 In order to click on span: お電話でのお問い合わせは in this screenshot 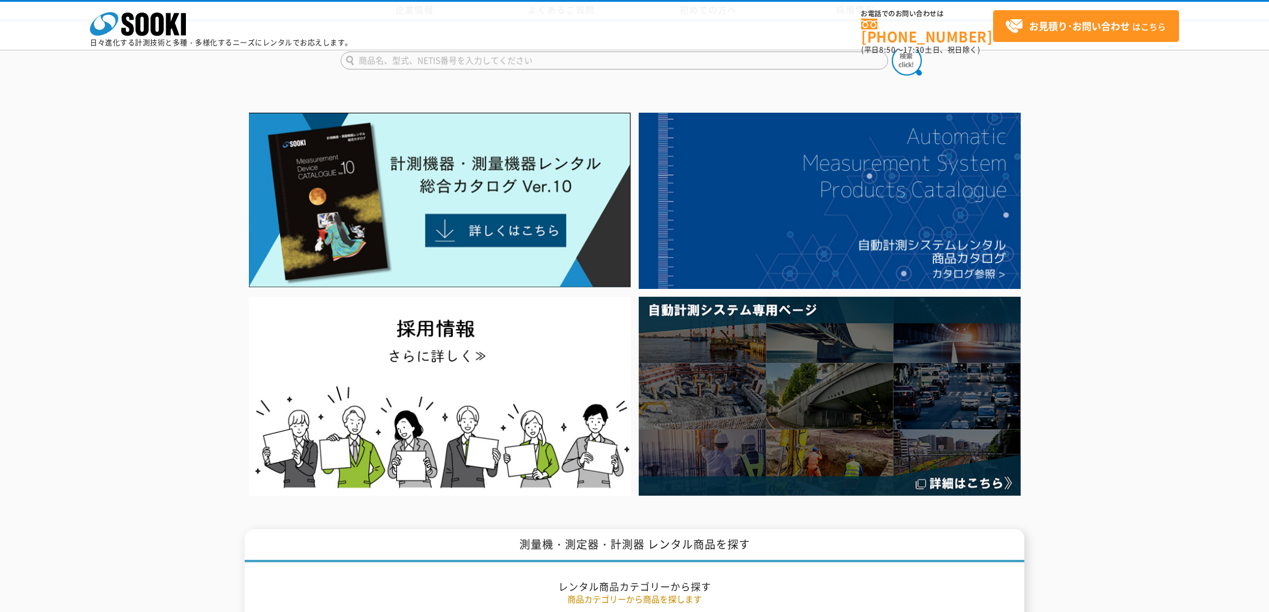, I will do `click(927, 14)`.